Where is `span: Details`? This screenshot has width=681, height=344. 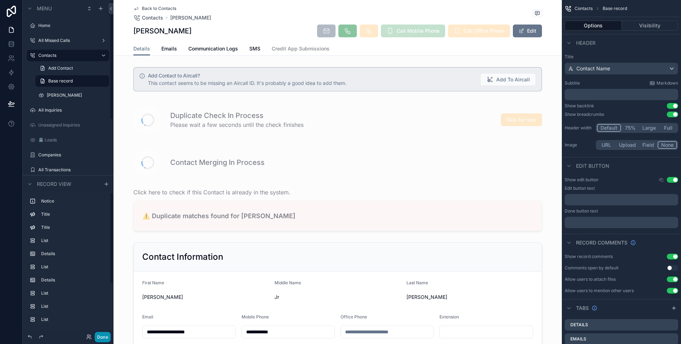
span: Details is located at coordinates (142, 49).